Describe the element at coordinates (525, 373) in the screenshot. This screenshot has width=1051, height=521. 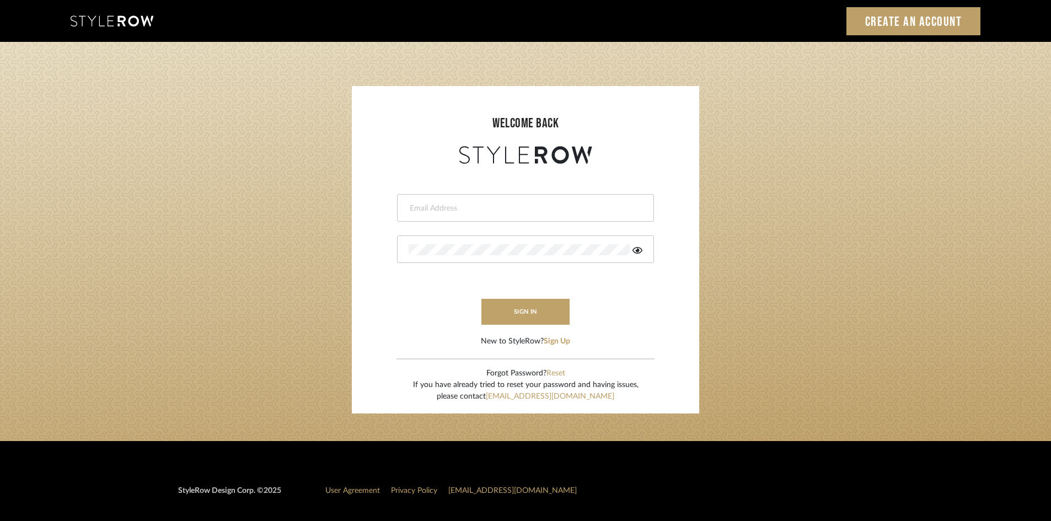
I see `div: Forgot Password?` at that location.